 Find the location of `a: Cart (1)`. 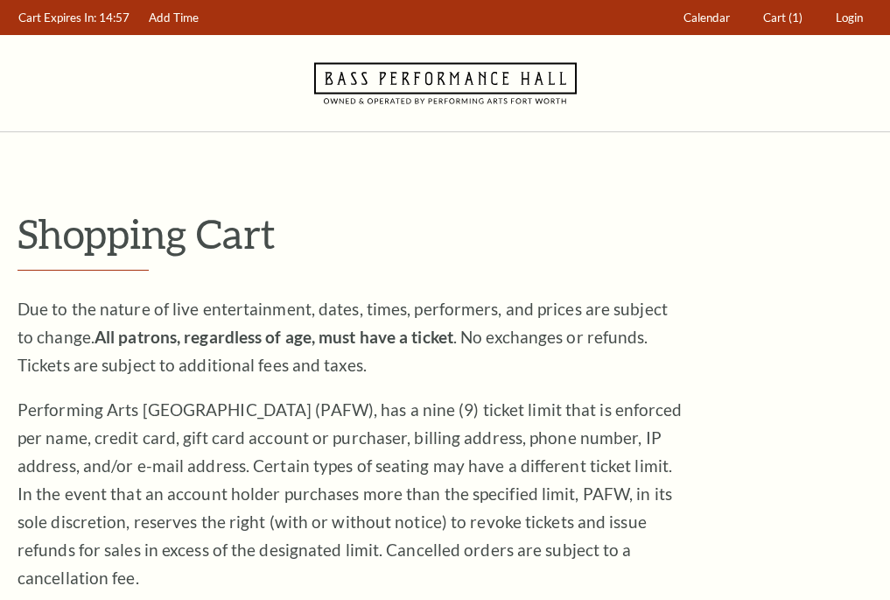

a: Cart (1) is located at coordinates (783, 18).